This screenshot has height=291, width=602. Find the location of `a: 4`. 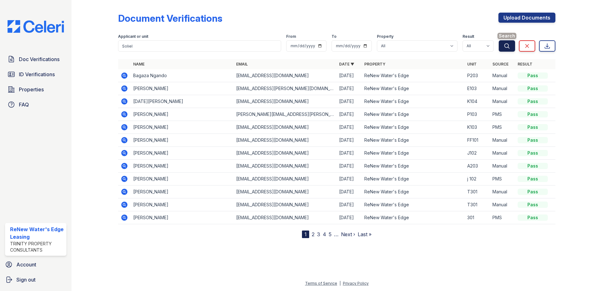

a: 4 is located at coordinates (324, 234).